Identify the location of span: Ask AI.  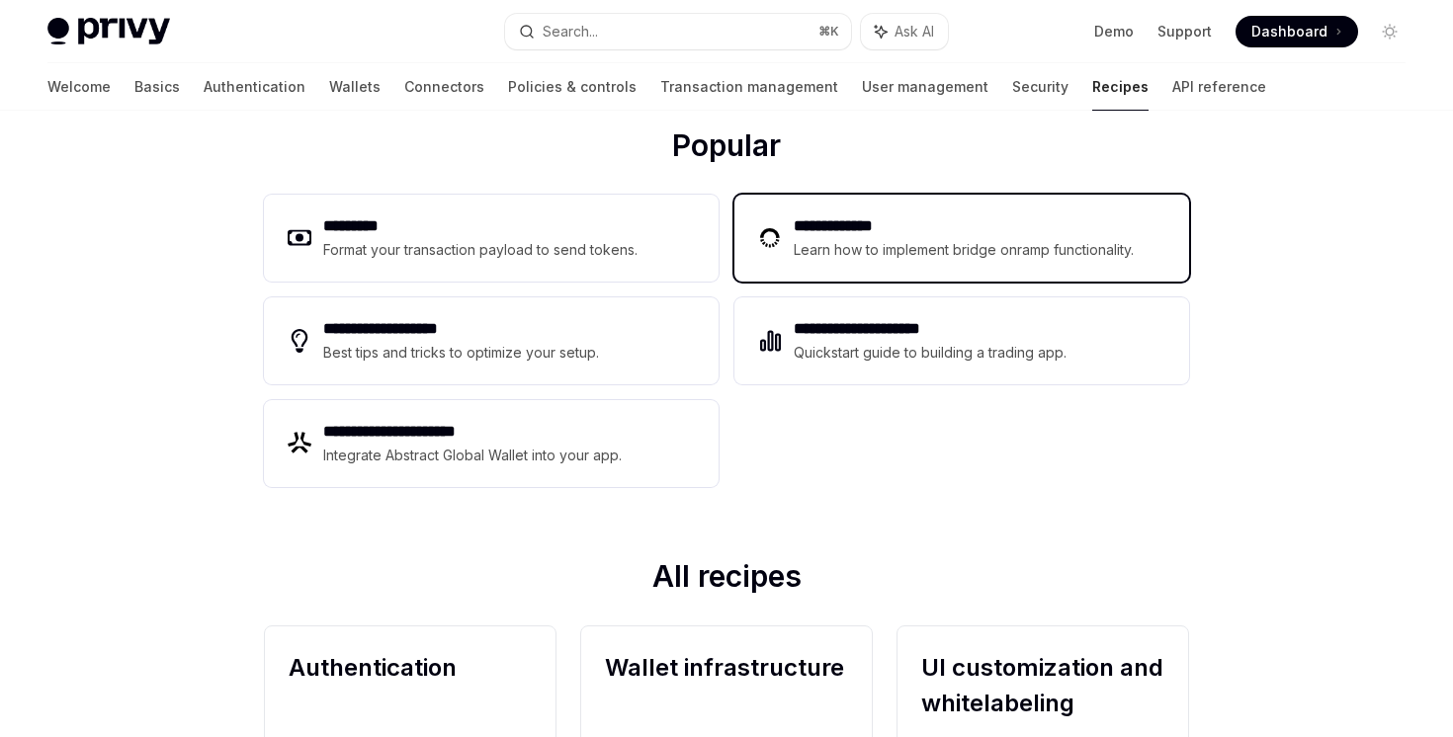
(914, 32).